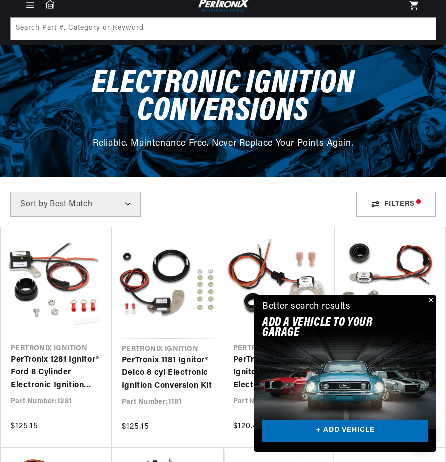 Image resolution: width=446 pixels, height=462 pixels. What do you see at coordinates (279, 373) in the screenshot?
I see `a: PerTronix 1847A Ignitor® Bosch 009 Electronic Ignition Conversion Kit` at bounding box center [279, 373].